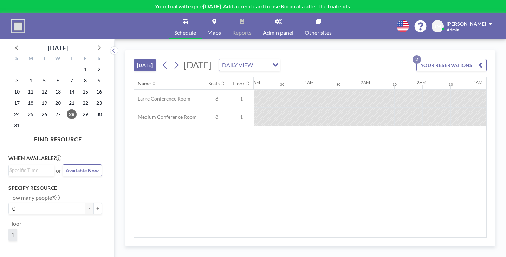 This screenshot has height=257, width=506. Describe the element at coordinates (17, 103) in the screenshot. I see `span: Sunday, August 17, 2025` at that location.